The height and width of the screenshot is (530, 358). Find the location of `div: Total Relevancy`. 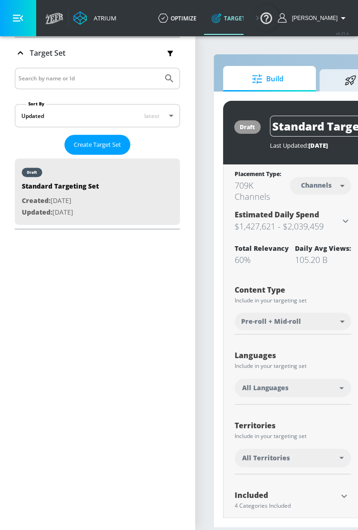

div: Total Relevancy is located at coordinates (262, 248).